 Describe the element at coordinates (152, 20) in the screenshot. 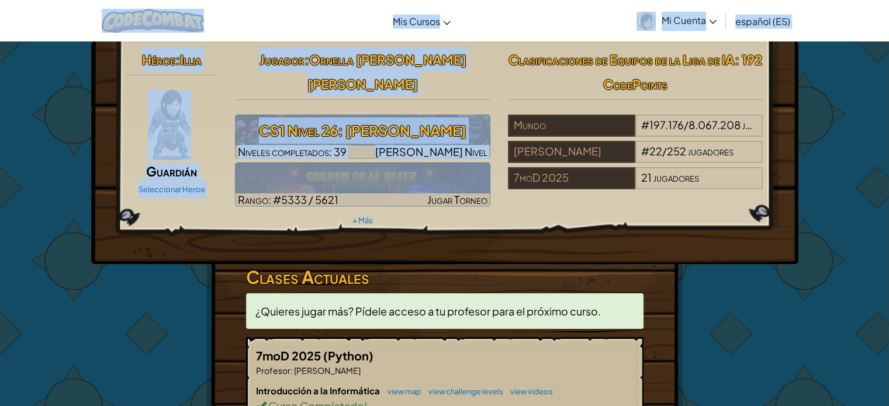

I see `img: CodeCombat logo` at that location.